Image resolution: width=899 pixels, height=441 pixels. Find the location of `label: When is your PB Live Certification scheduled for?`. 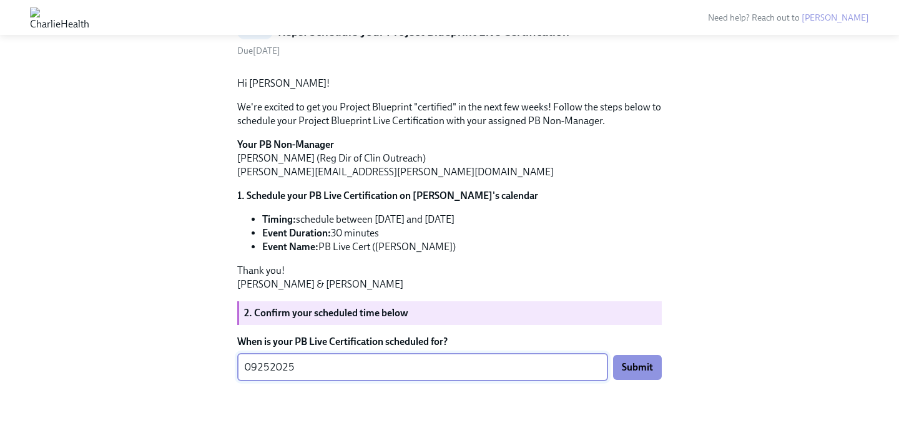

label: When is your PB Live Certification scheduled for? is located at coordinates (449, 342).